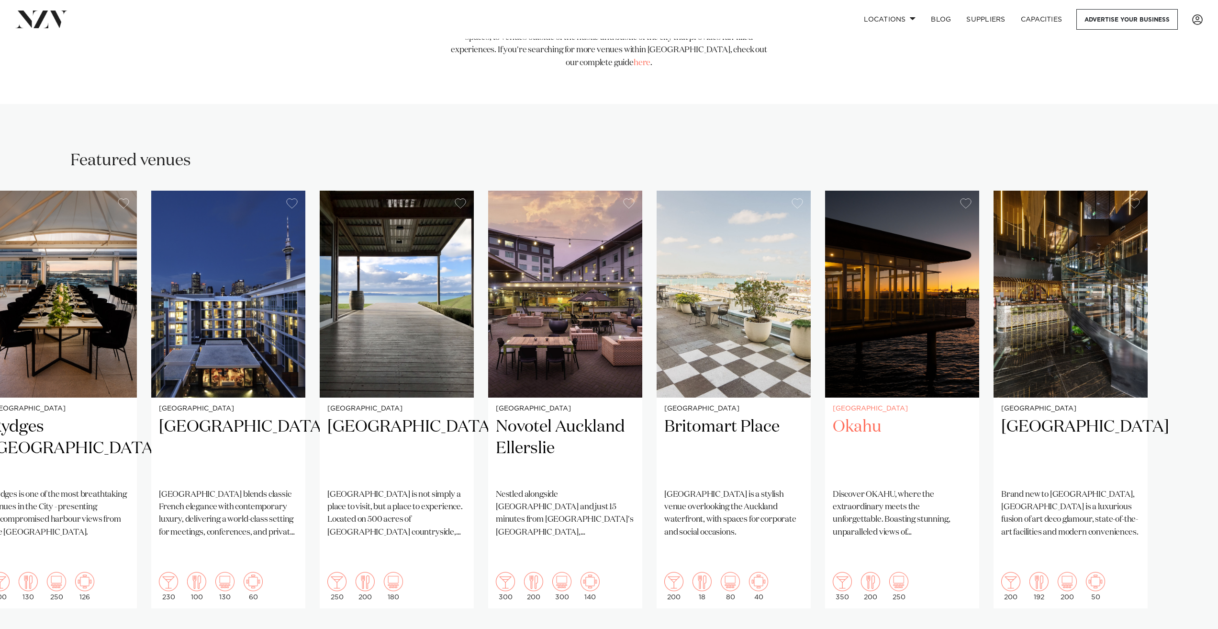 This screenshot has height=629, width=1218. What do you see at coordinates (228, 294) in the screenshot?
I see `img: Sofitel Auckland Viaduct Harbour hotel venue` at bounding box center [228, 294].